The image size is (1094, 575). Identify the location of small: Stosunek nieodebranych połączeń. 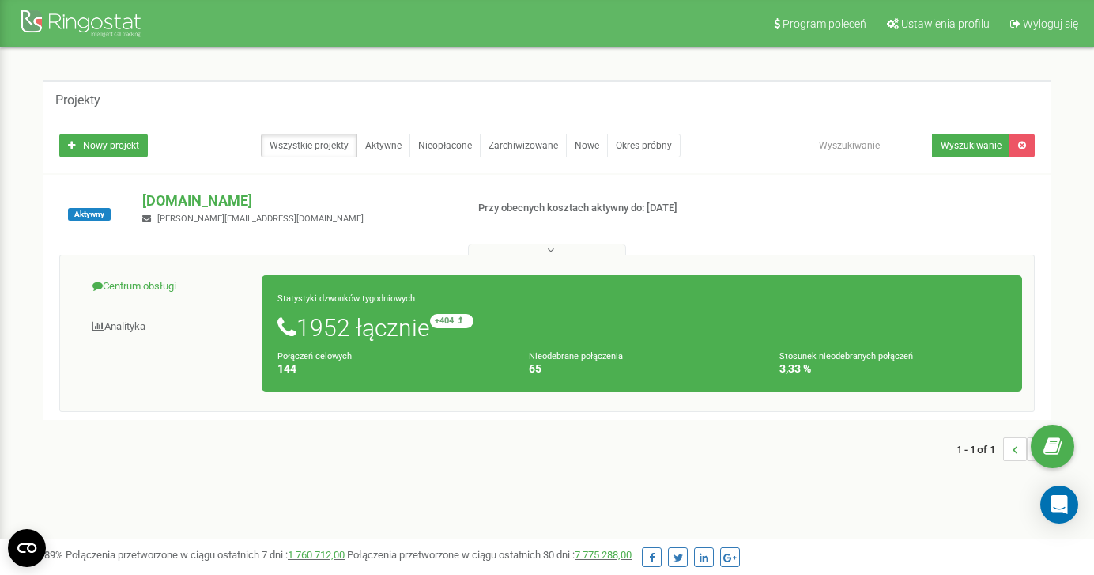
(846, 356).